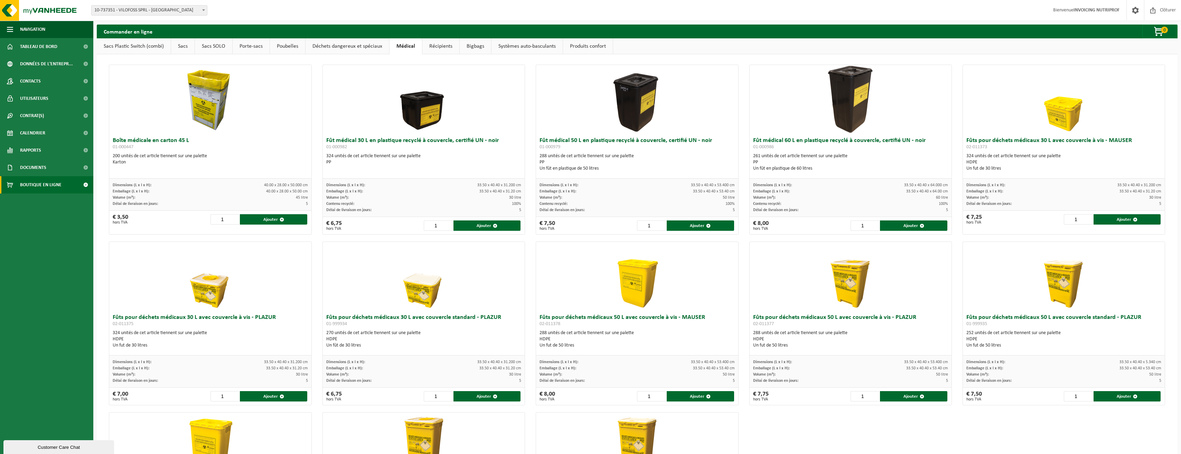 Image resolution: width=1181 pixels, height=454 pixels. What do you see at coordinates (424, 162) in the screenshot?
I see `div: PP` at bounding box center [424, 162].